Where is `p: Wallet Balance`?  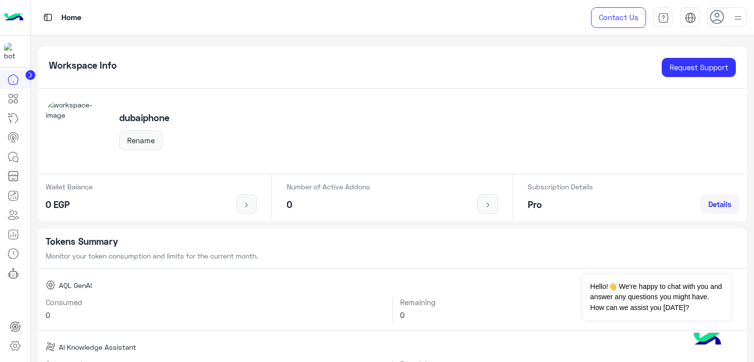
p: Wallet Balance is located at coordinates (69, 186).